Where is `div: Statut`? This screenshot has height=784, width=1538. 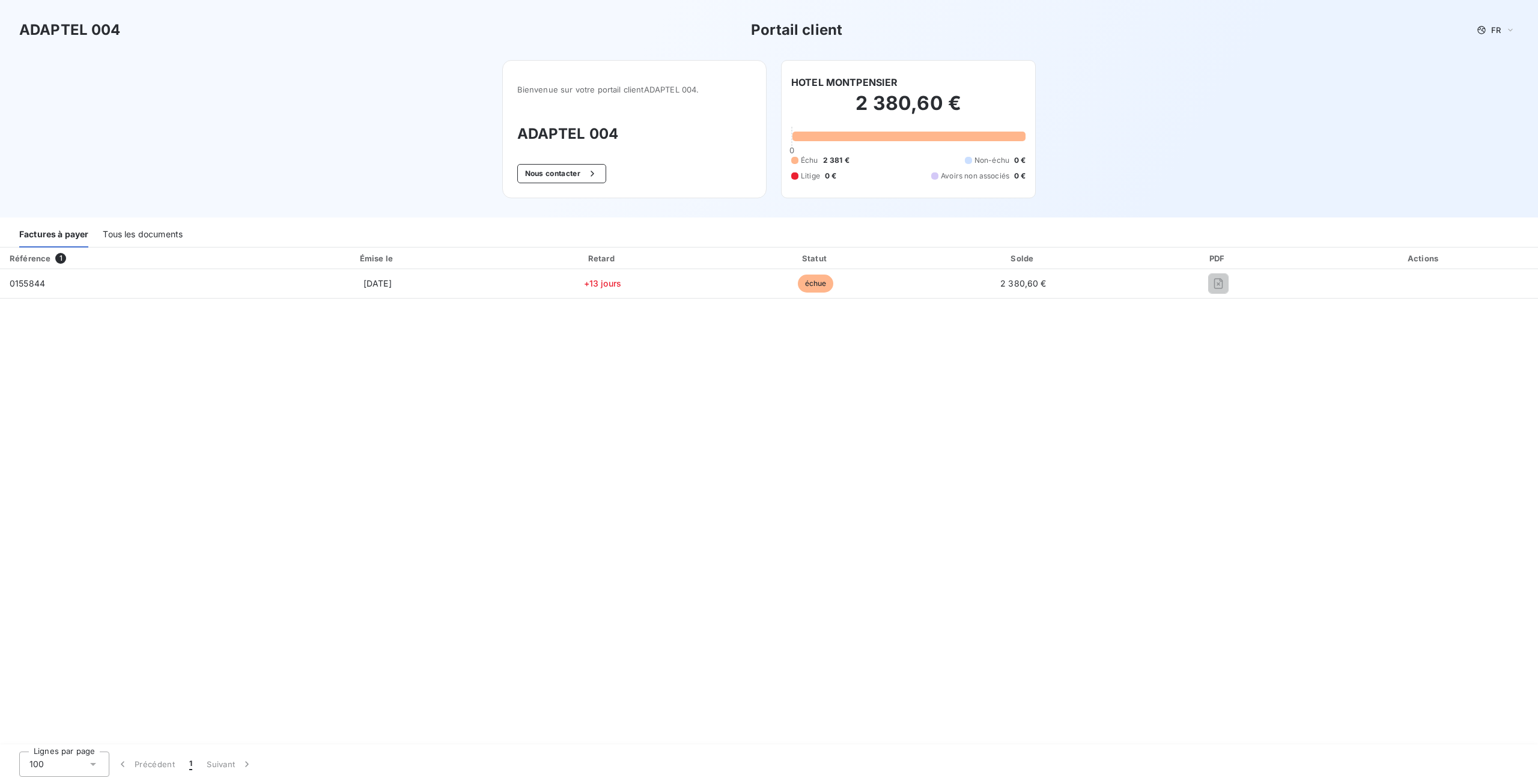
div: Statut is located at coordinates (815, 258).